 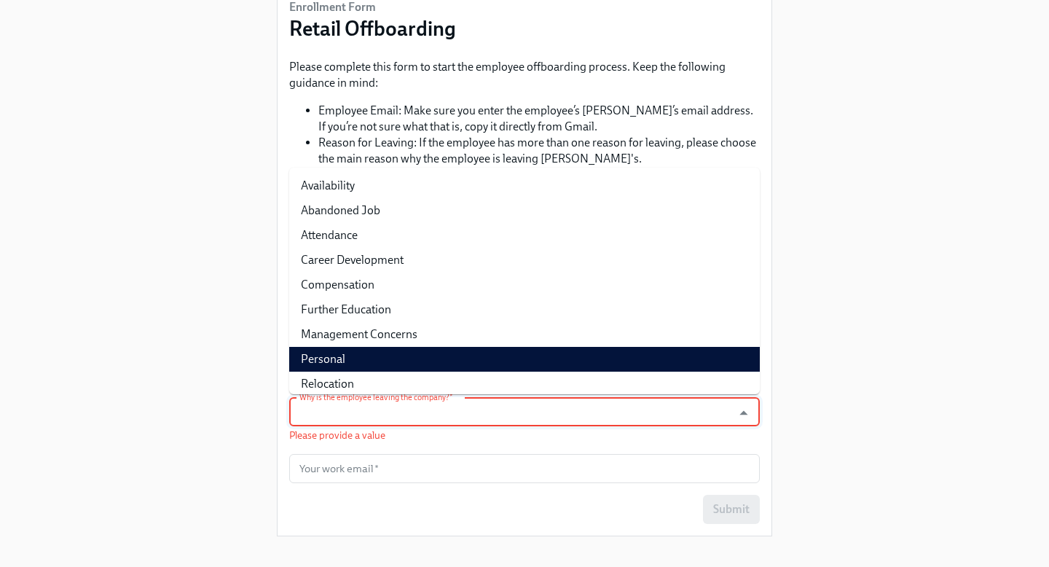 I want to click on h3: Retail Offboarding, so click(x=372, y=28).